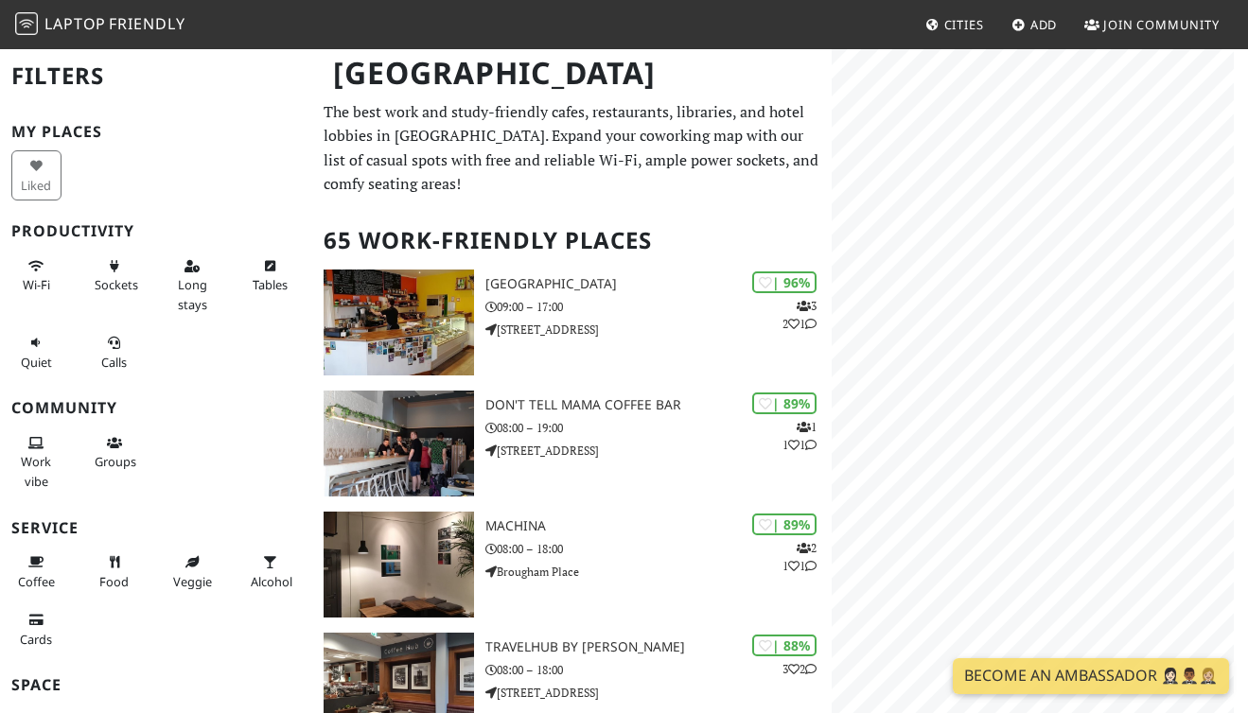  I want to click on span: Cities, so click(964, 25).